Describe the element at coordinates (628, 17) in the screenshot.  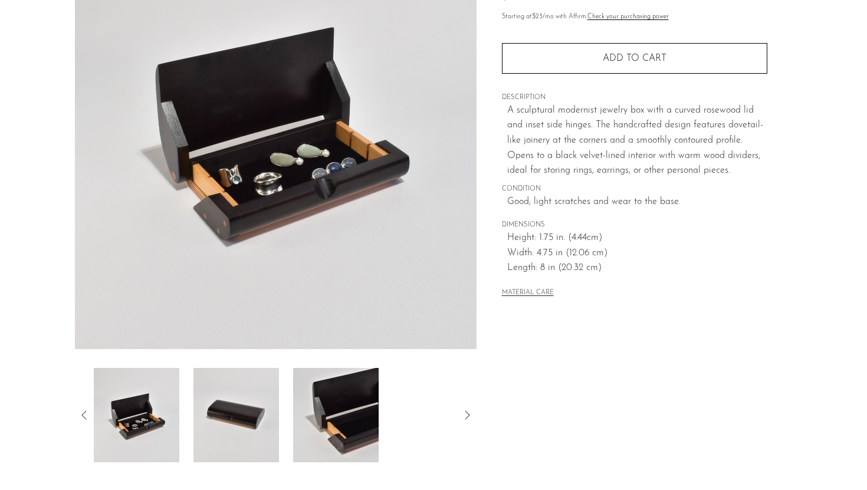
I see `a: Check your purchasing power - Learn more about Affirm Financing (opens in modal)` at that location.